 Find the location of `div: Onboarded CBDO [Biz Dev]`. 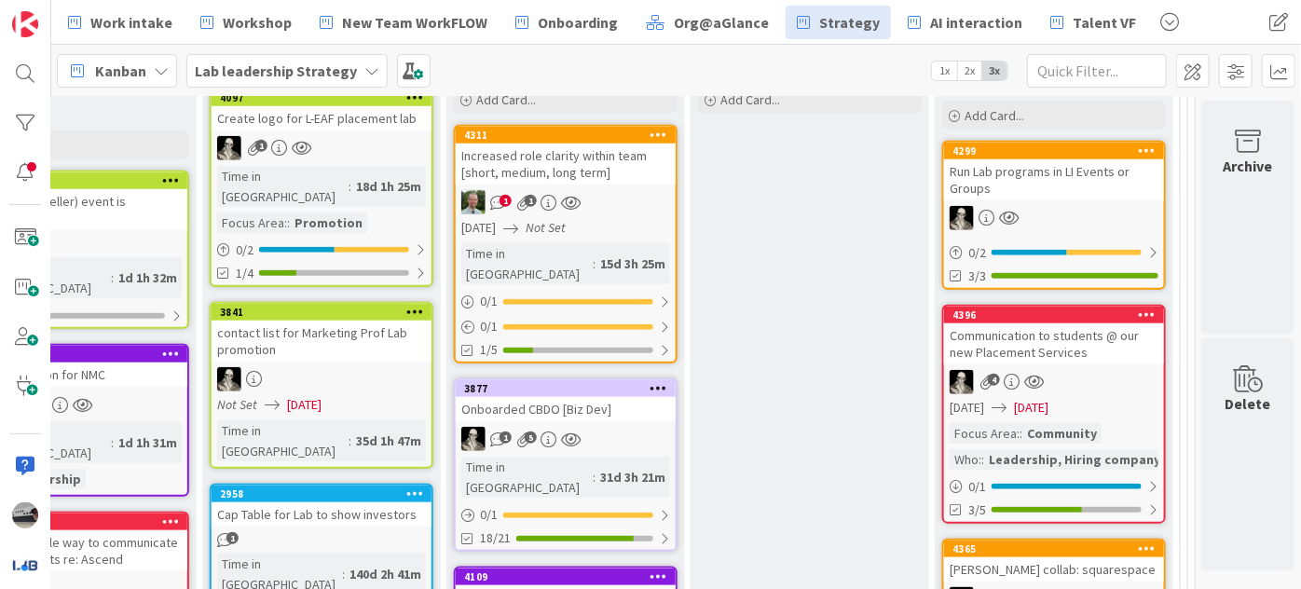

div: Onboarded CBDO [Biz Dev] is located at coordinates (565, 409).